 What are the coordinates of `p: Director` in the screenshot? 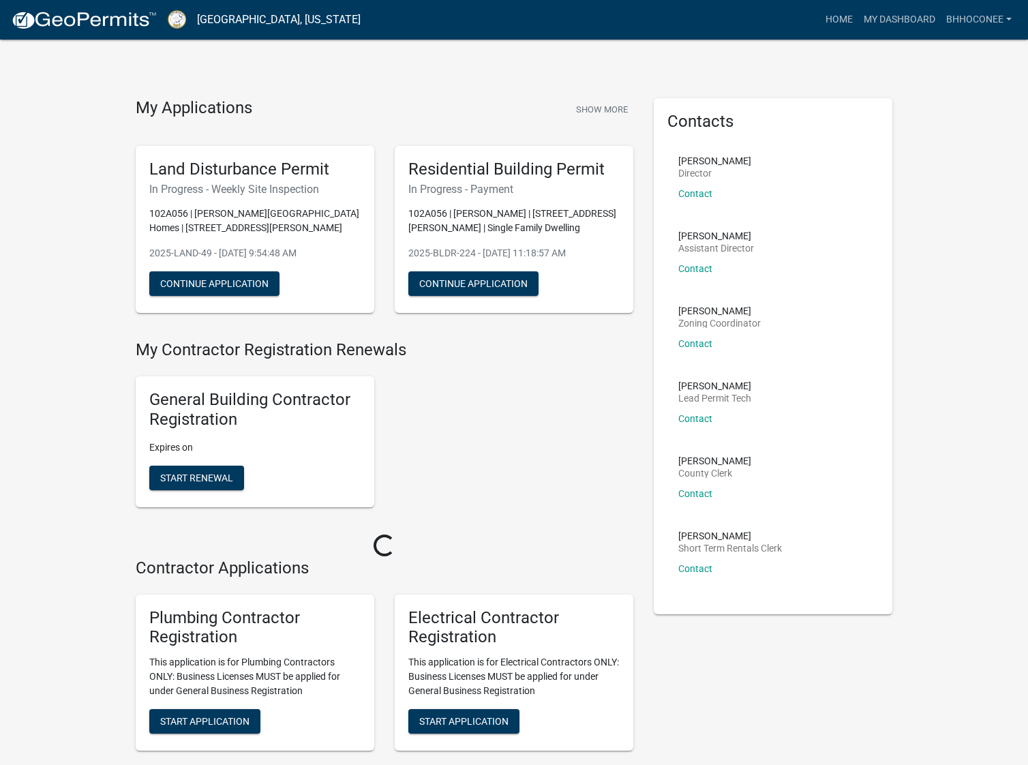 It's located at (715, 173).